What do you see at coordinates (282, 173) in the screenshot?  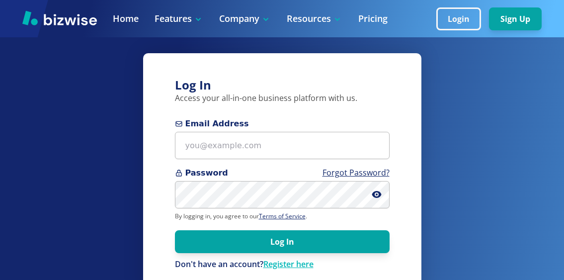 I see `span: Password` at bounding box center [282, 173].